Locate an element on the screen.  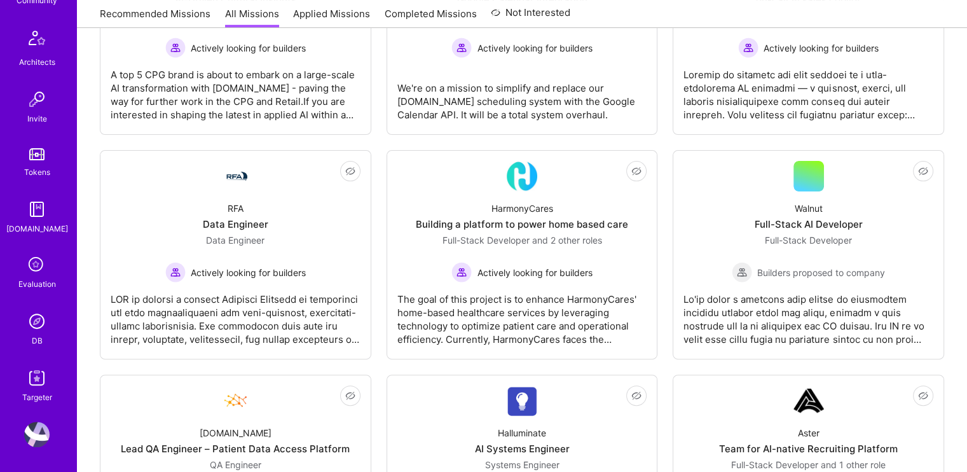
div: Halluminate is located at coordinates (522, 432).